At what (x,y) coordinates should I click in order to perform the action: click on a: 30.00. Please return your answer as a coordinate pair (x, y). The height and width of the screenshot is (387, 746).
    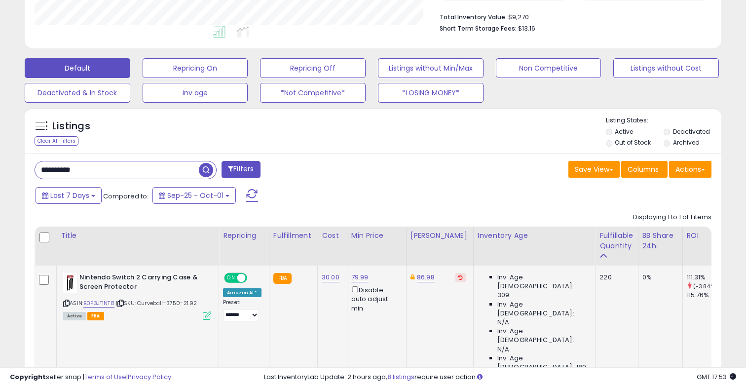
    Looking at the image, I should click on (330, 277).